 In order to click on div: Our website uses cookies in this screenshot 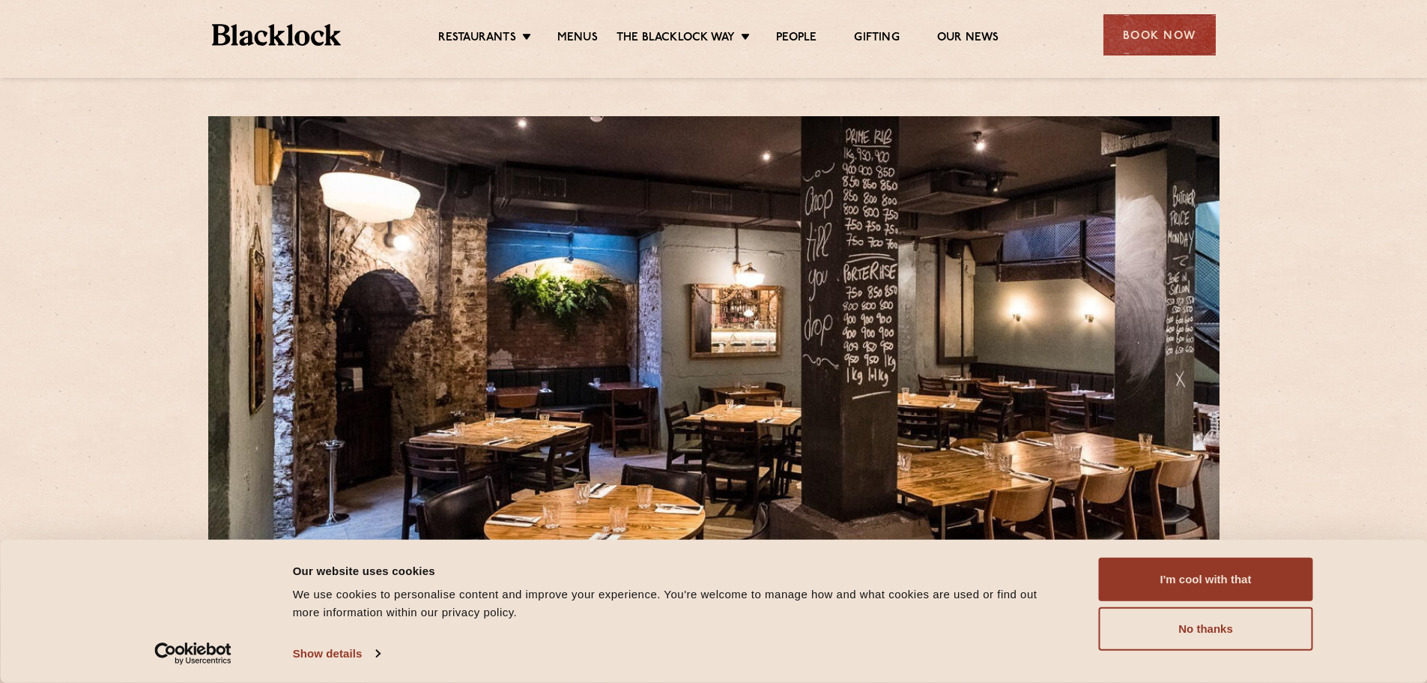, I will do `click(679, 570)`.